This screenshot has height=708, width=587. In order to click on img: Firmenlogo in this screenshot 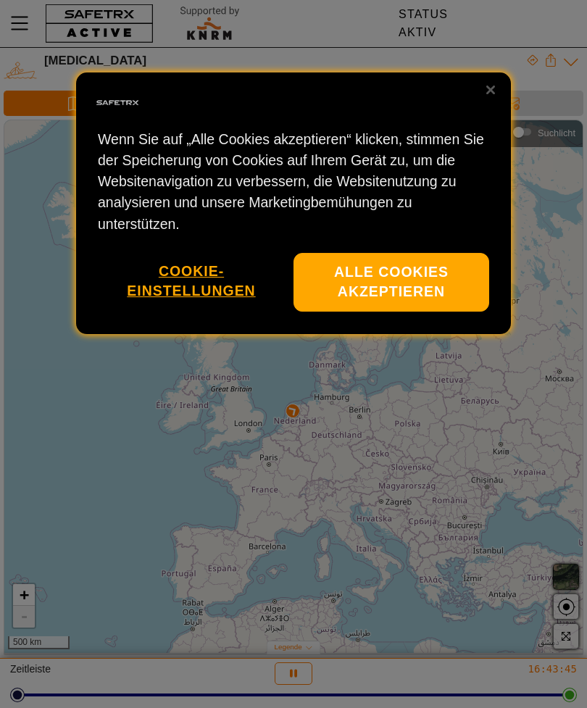, I will do `click(117, 103)`.